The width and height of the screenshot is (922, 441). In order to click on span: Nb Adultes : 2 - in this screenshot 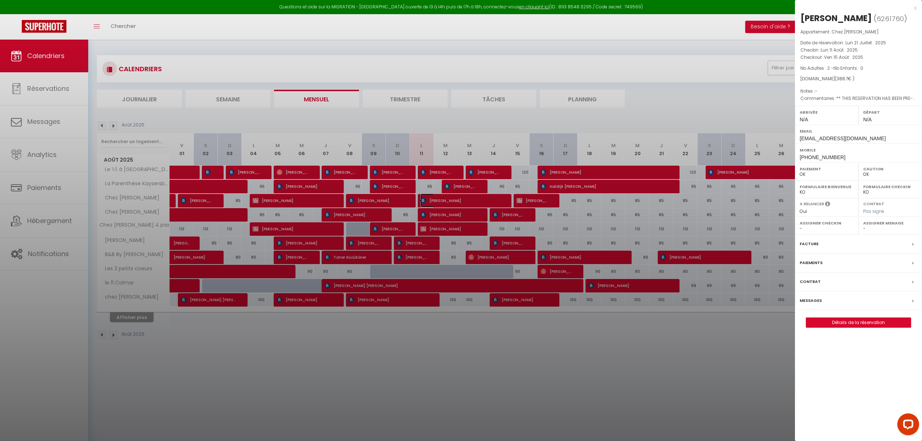, I will do `click(832, 68)`.